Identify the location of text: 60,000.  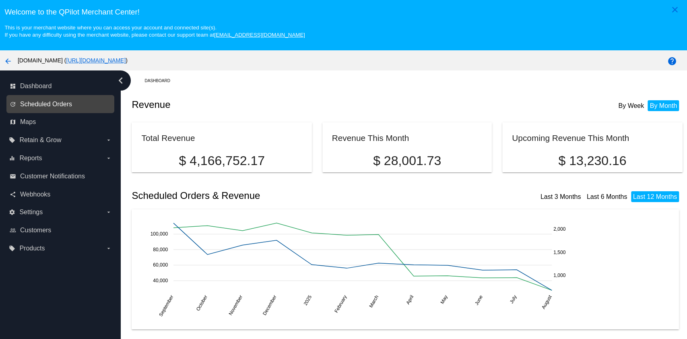
(161, 265).